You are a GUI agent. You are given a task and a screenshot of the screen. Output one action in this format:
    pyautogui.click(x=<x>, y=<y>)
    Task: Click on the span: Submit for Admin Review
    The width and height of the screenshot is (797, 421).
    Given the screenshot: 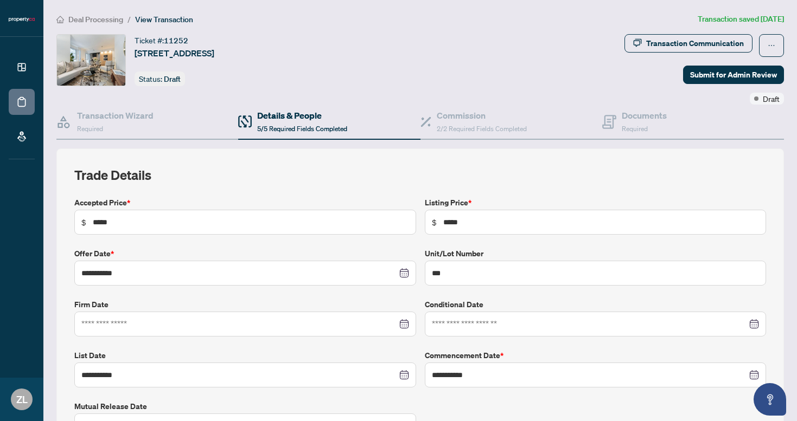 What is the action you would take?
    pyautogui.click(x=733, y=75)
    